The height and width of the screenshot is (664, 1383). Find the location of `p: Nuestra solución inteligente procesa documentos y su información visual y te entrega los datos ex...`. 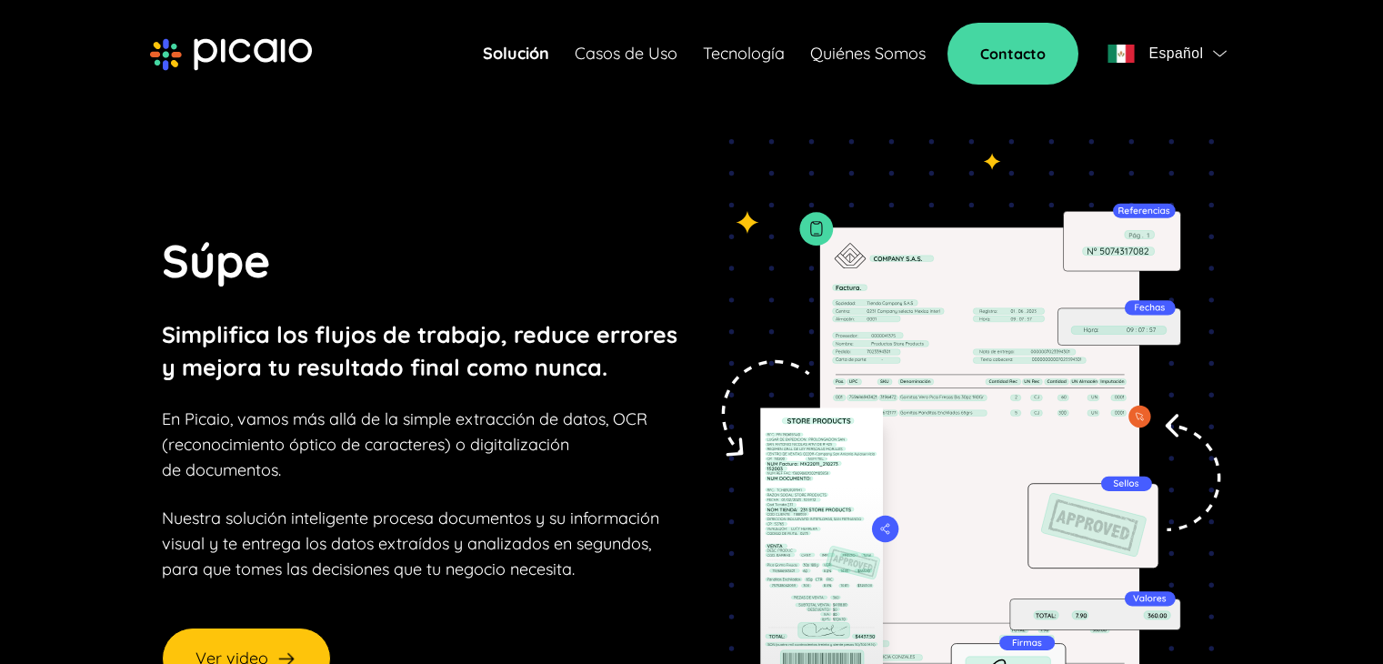

p: Nuestra solución inteligente procesa documentos y su información visual y te entrega los datos ex... is located at coordinates (410, 544).